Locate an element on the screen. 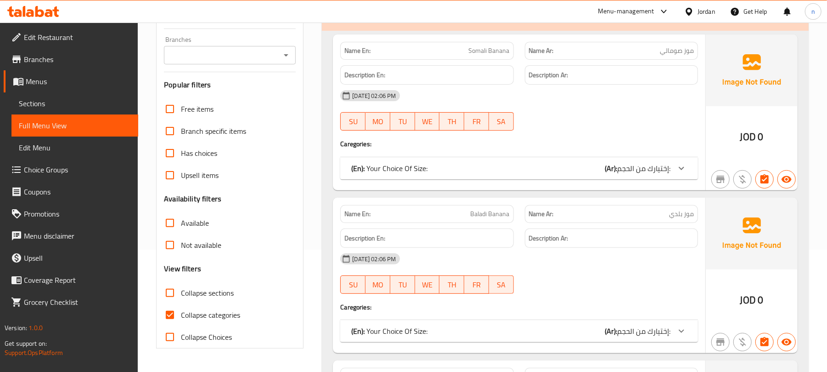 The height and width of the screenshot is (372, 827). a: Menus is located at coordinates (71, 81).